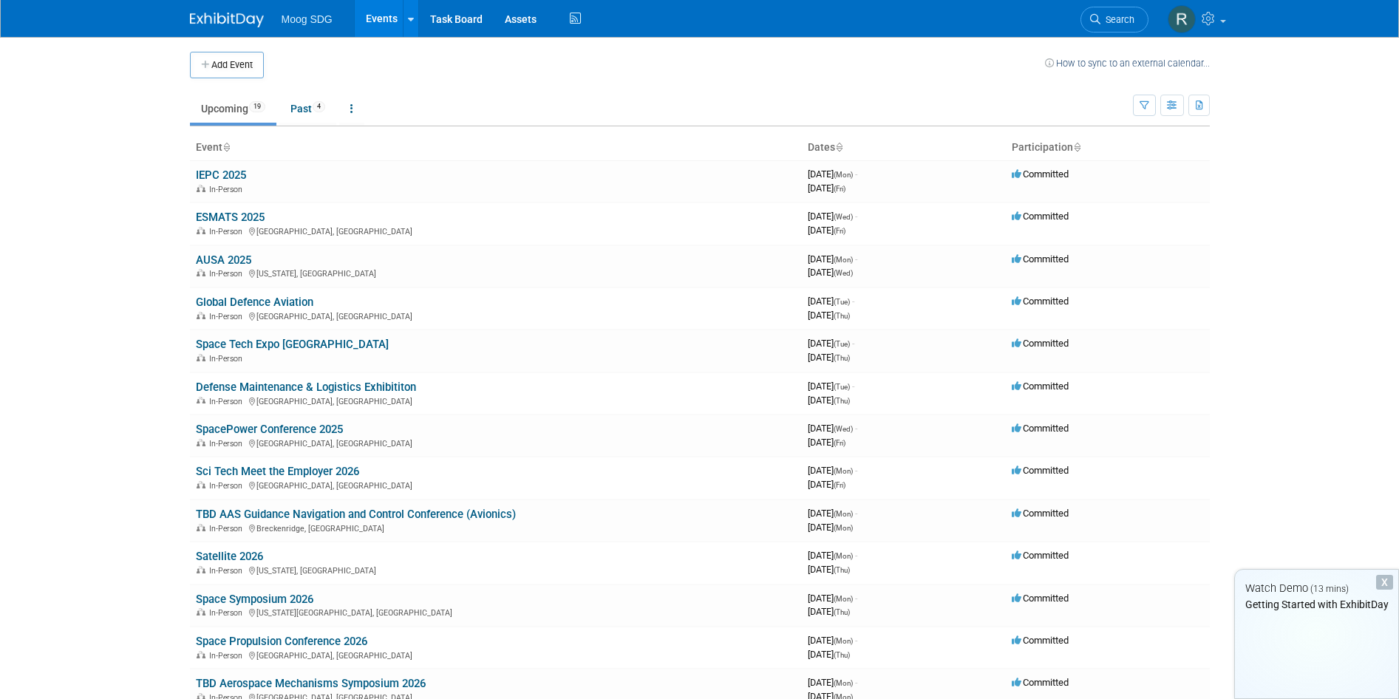  What do you see at coordinates (230, 217) in the screenshot?
I see `a: ESMATS 2025` at bounding box center [230, 217].